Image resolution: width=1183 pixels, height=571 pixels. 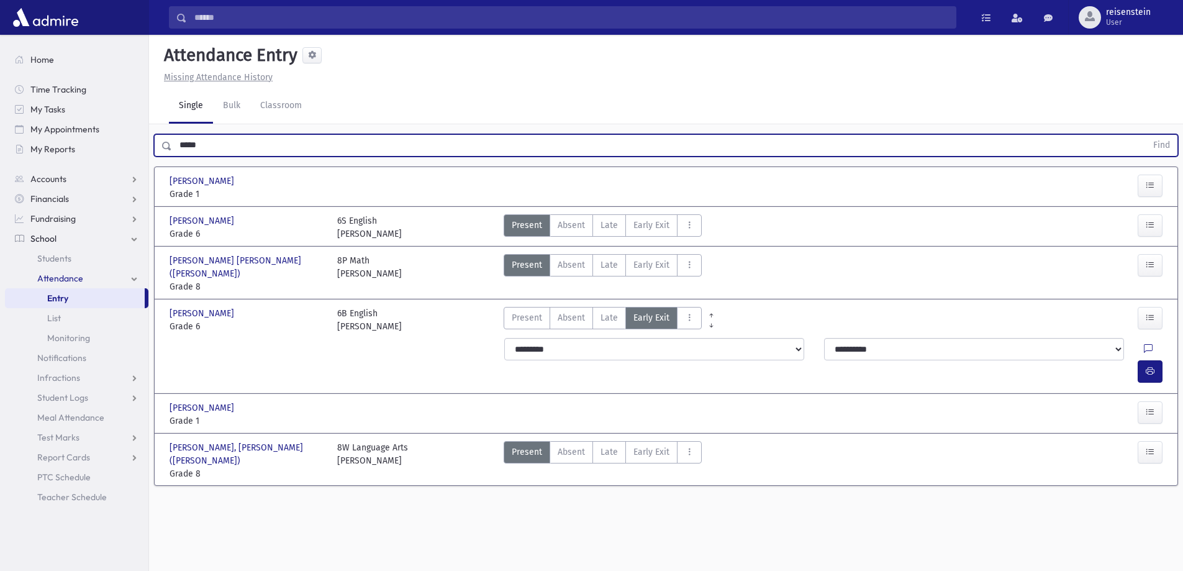 I want to click on span: Entry, so click(x=58, y=298).